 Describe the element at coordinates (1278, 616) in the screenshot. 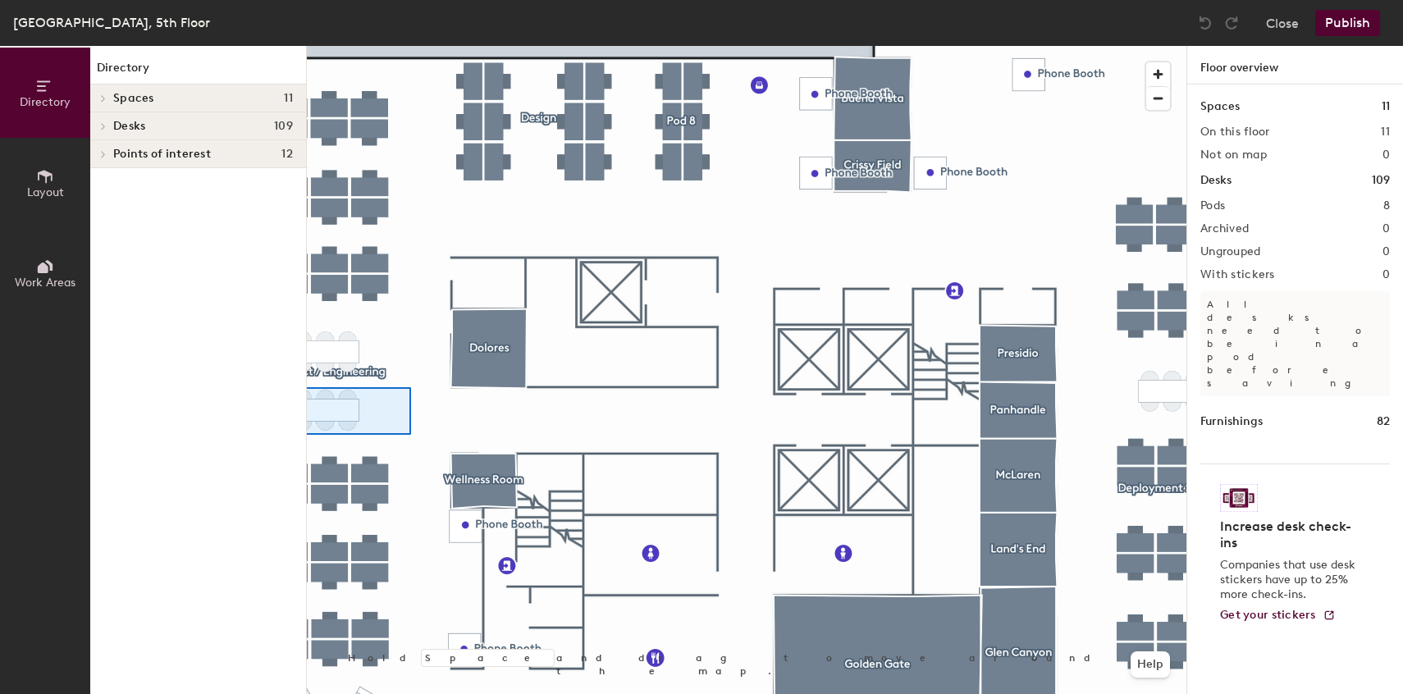

I see `a: Get your stickers` at that location.